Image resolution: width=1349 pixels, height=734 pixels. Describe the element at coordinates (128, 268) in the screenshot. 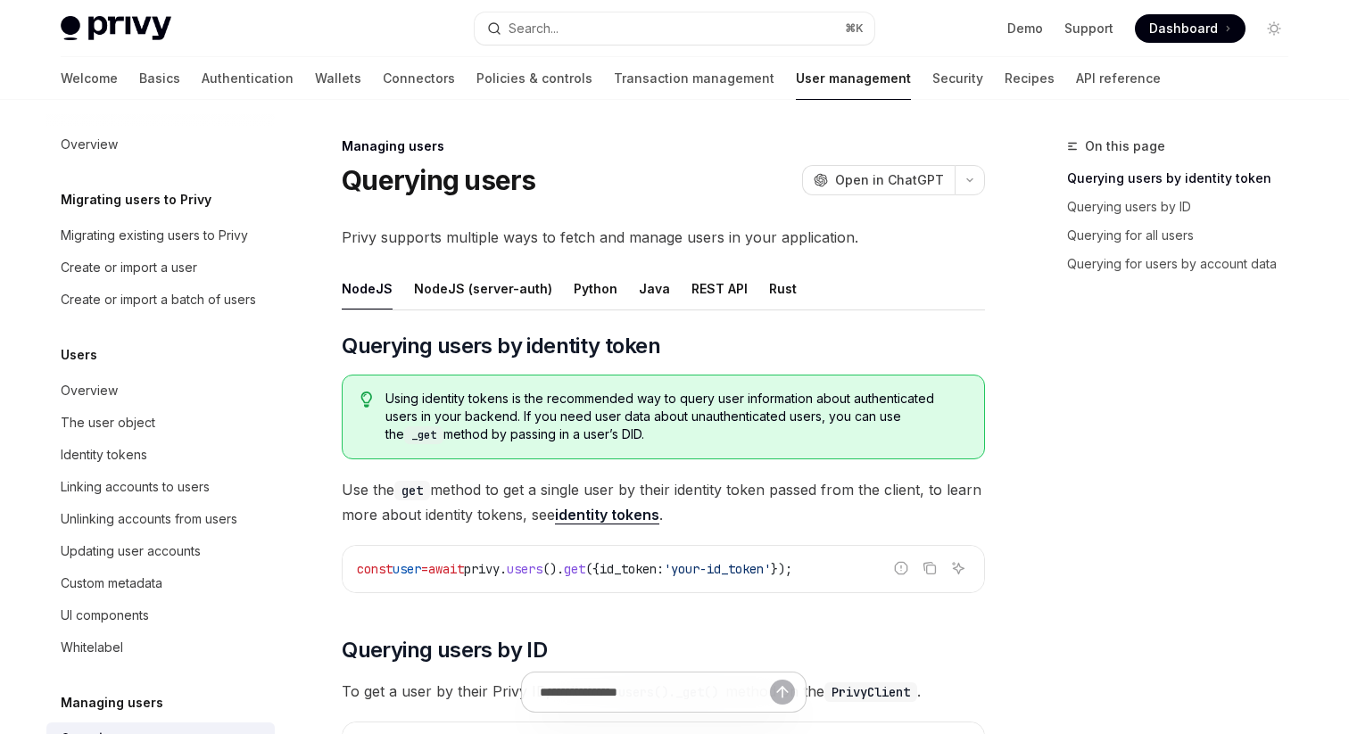

I see `div: Create or import a user` at that location.